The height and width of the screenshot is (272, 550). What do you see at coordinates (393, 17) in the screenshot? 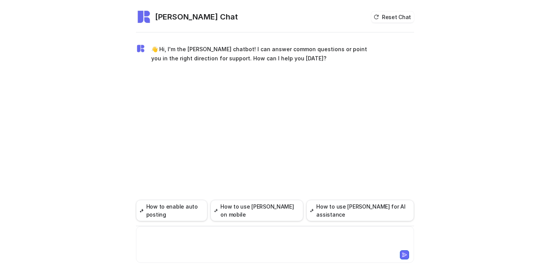
I see `button: Reset Chat` at bounding box center [393, 17].